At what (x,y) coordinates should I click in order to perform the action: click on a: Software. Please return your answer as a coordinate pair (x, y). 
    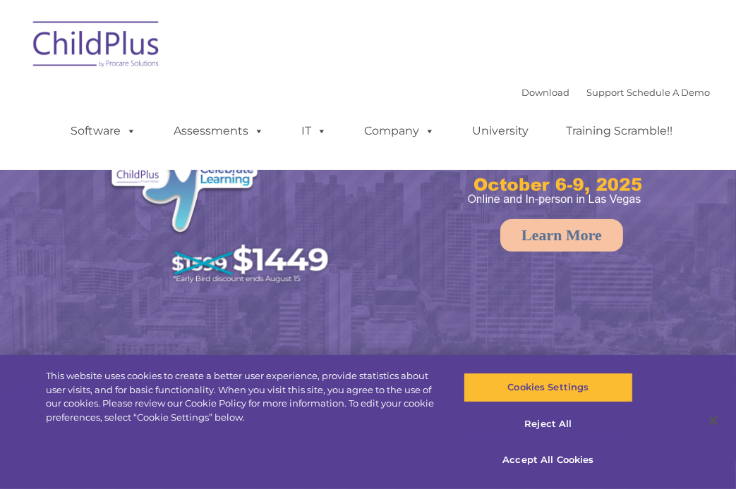
    Looking at the image, I should click on (104, 131).